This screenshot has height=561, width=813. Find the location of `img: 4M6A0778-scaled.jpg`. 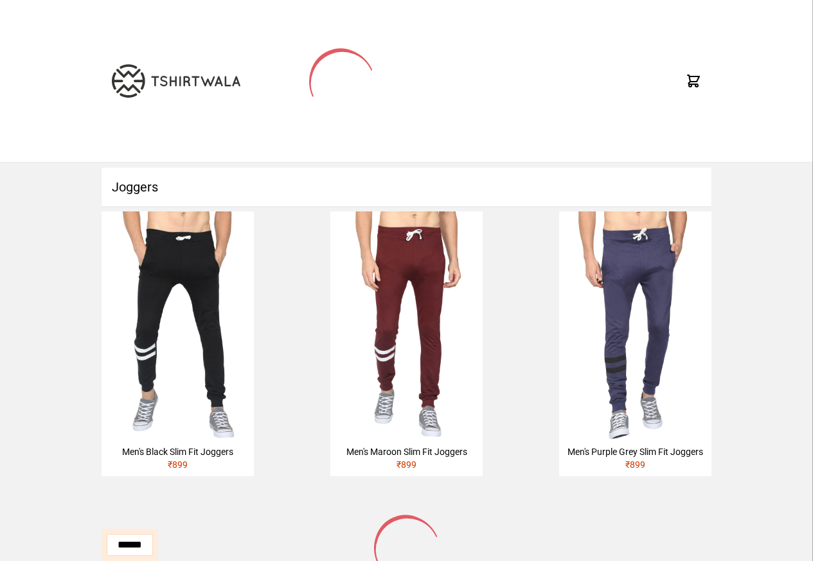

img: 4M6A0778-scaled.jpg is located at coordinates (177, 326).